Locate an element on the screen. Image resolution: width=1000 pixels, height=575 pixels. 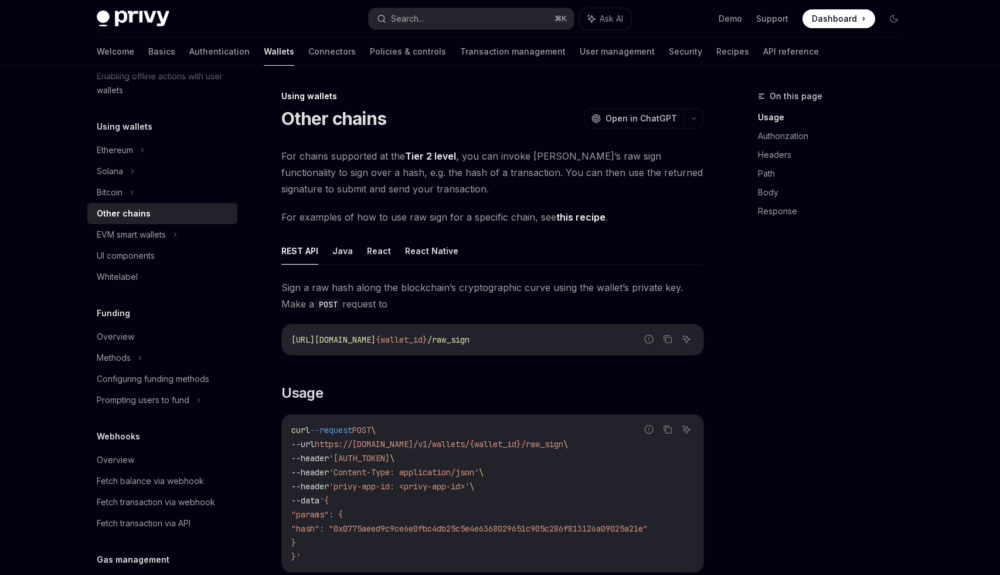
a: Wallets is located at coordinates (279, 52).